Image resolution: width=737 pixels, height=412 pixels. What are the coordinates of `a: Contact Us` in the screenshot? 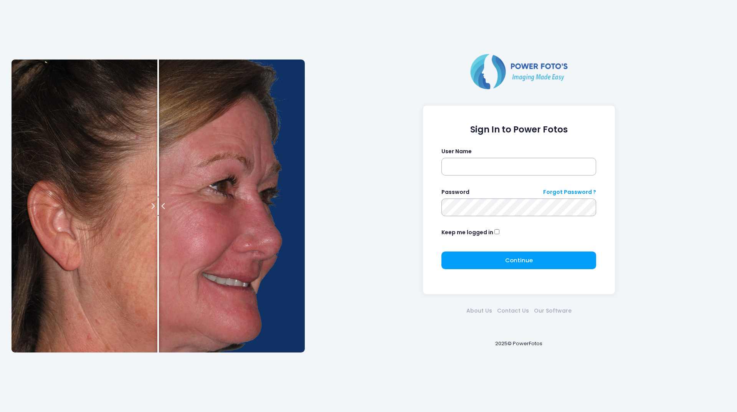 It's located at (513, 310).